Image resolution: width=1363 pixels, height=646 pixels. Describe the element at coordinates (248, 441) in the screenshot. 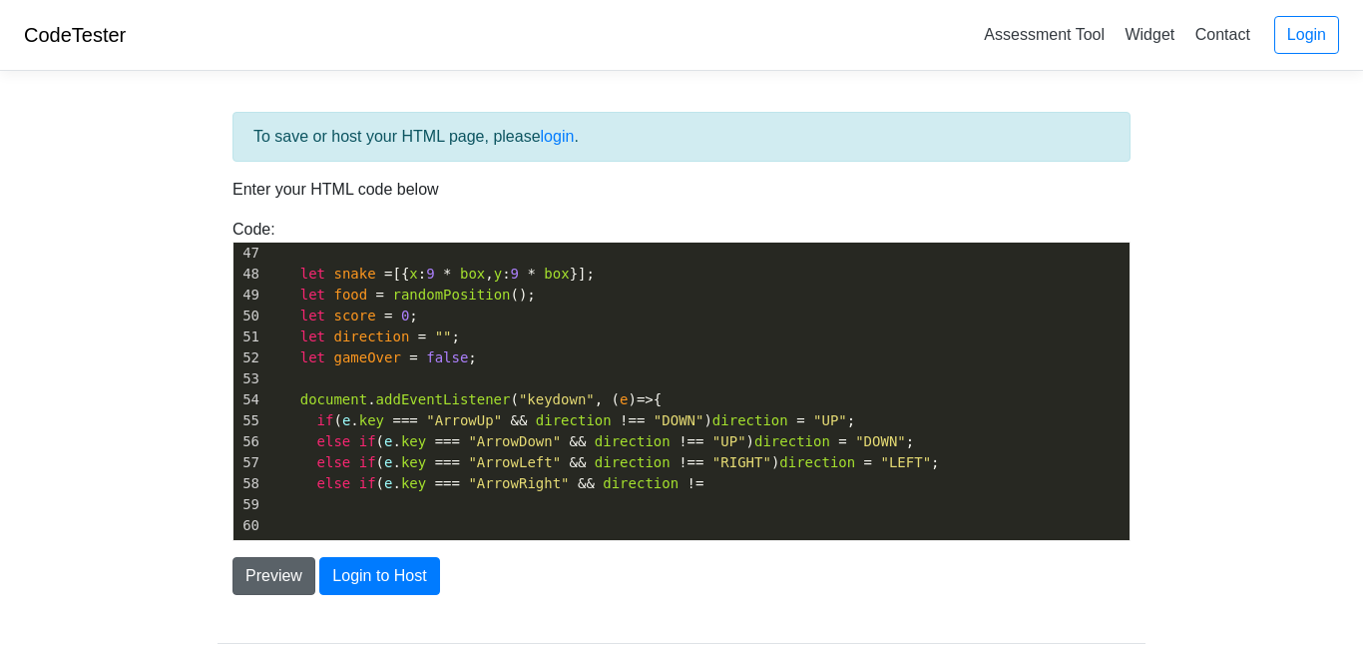

I see `div: 56` at that location.